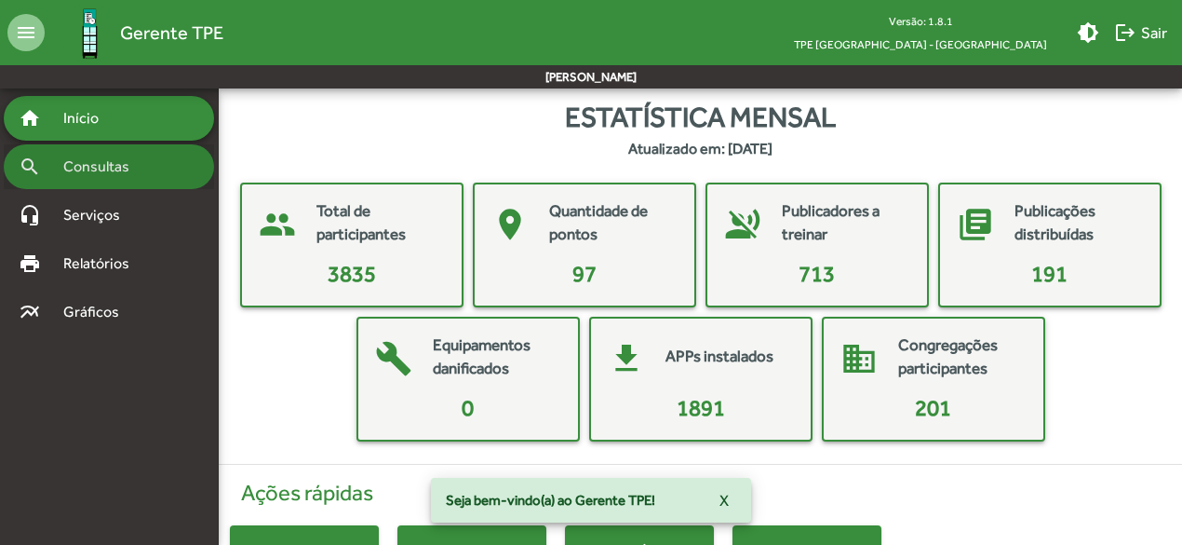 The height and width of the screenshot is (545, 1182). What do you see at coordinates (467, 407) in the screenshot?
I see `span: 0` at bounding box center [467, 407].